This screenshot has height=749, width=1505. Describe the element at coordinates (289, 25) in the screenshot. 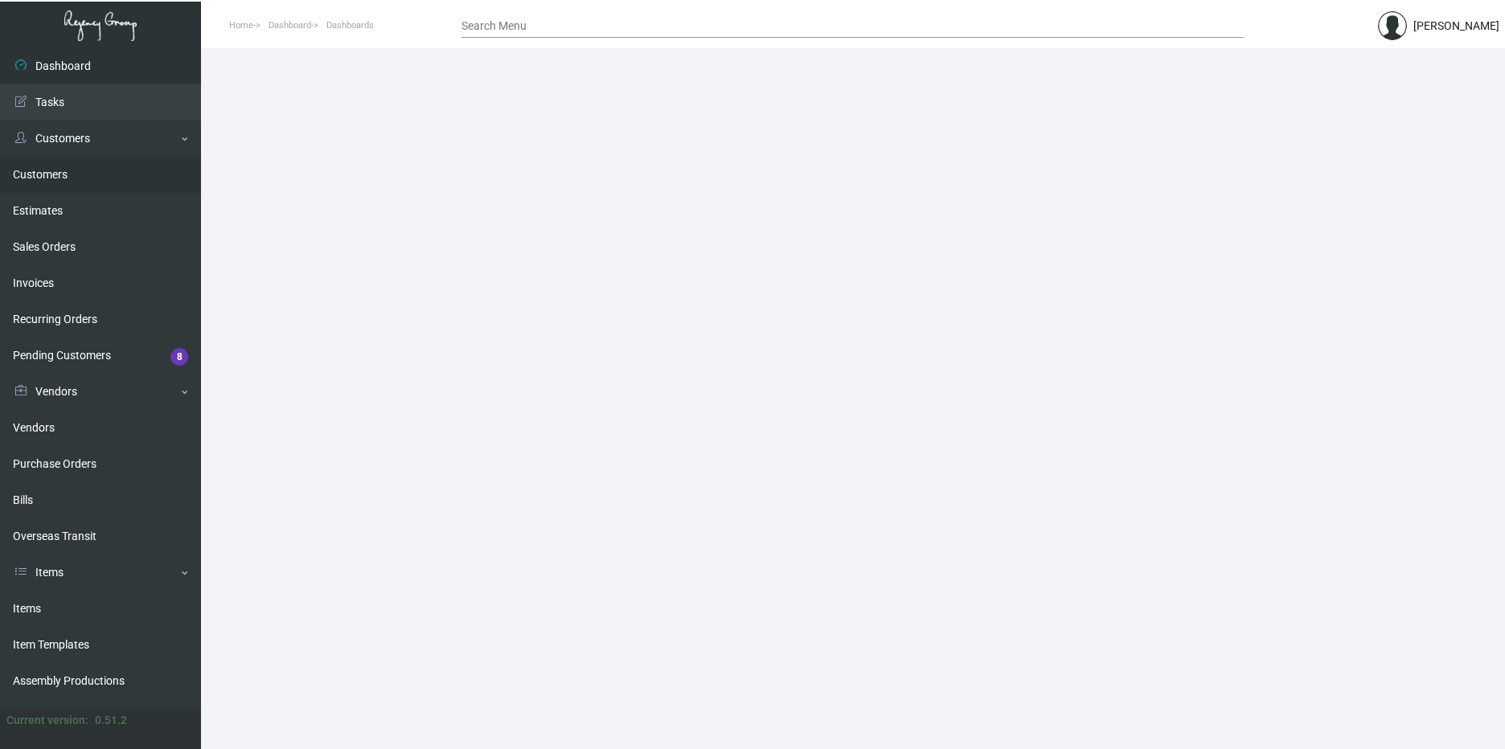

I see `span: Dashboard` at that location.